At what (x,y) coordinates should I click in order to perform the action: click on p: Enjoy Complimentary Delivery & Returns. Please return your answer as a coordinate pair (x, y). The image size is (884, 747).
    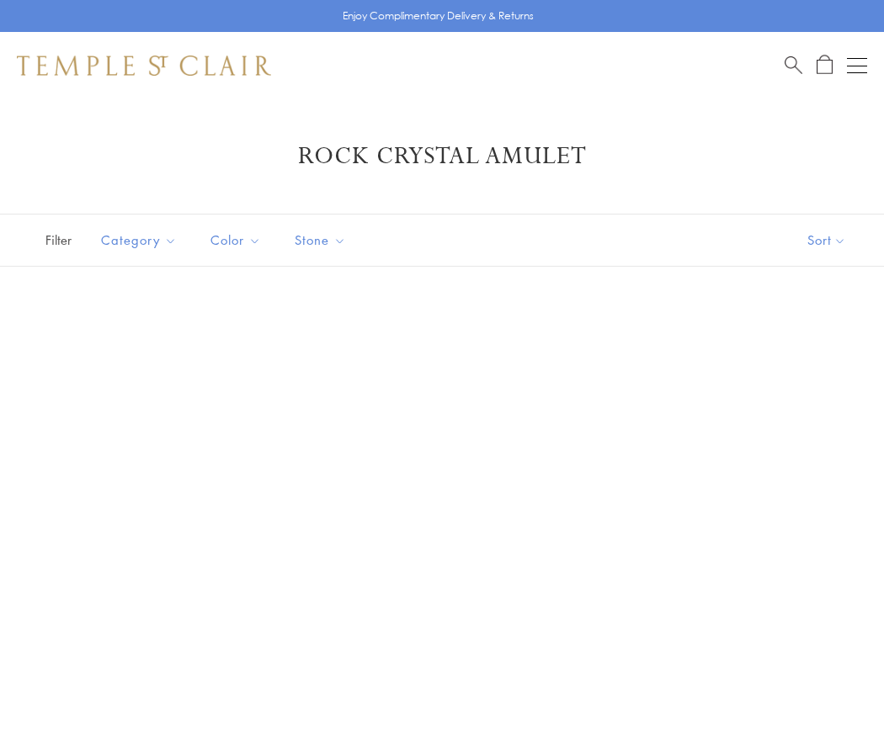
    Looking at the image, I should click on (438, 16).